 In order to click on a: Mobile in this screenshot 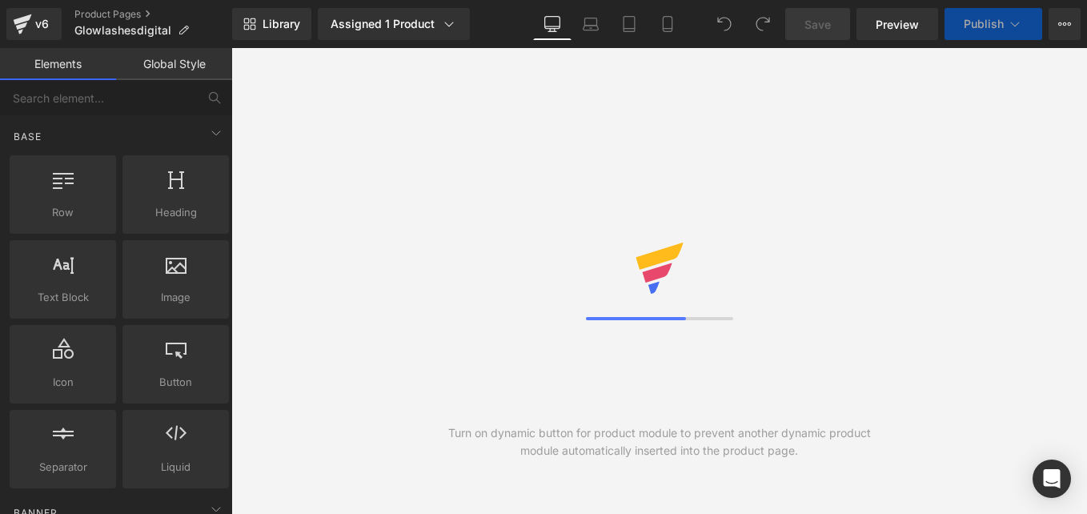, I will do `click(667, 24)`.